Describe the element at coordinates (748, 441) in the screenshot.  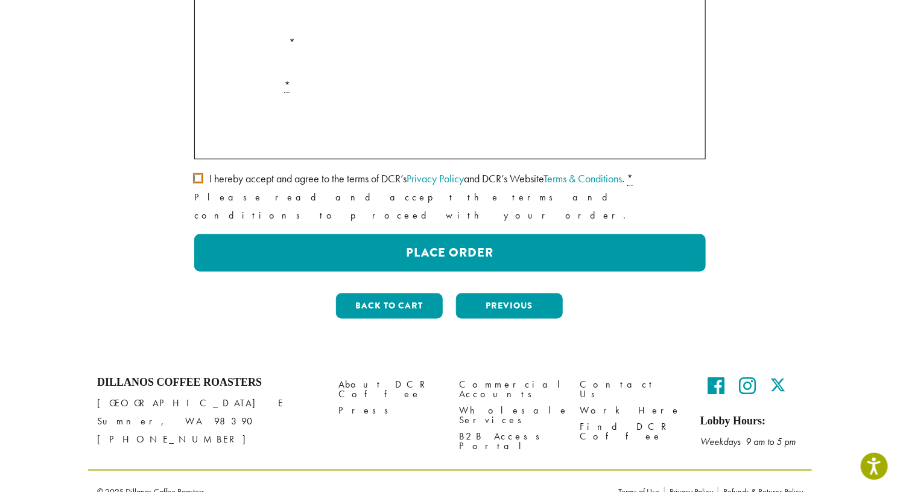
I see `em: Weekdays 9 am to 5 pm` at that location.